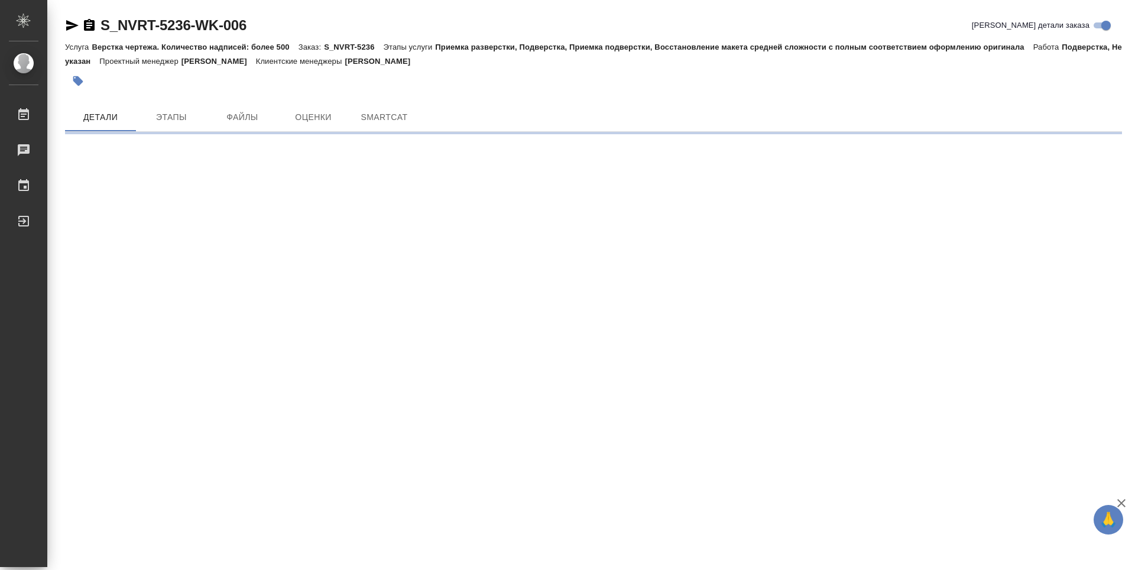 This screenshot has height=570, width=1135. I want to click on p: Заказ:, so click(311, 47).